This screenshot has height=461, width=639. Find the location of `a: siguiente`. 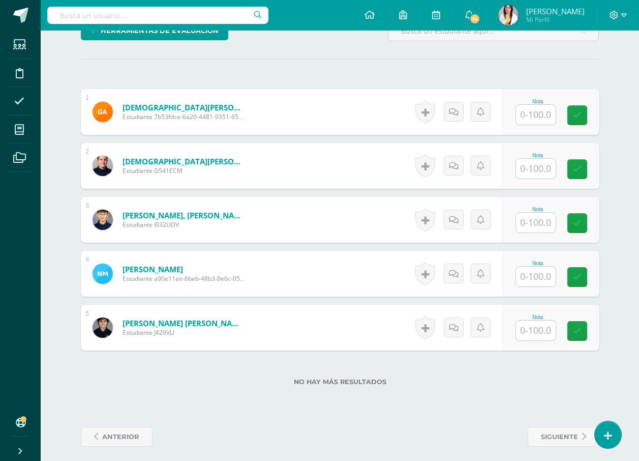

a: siguiente is located at coordinates (563, 436).